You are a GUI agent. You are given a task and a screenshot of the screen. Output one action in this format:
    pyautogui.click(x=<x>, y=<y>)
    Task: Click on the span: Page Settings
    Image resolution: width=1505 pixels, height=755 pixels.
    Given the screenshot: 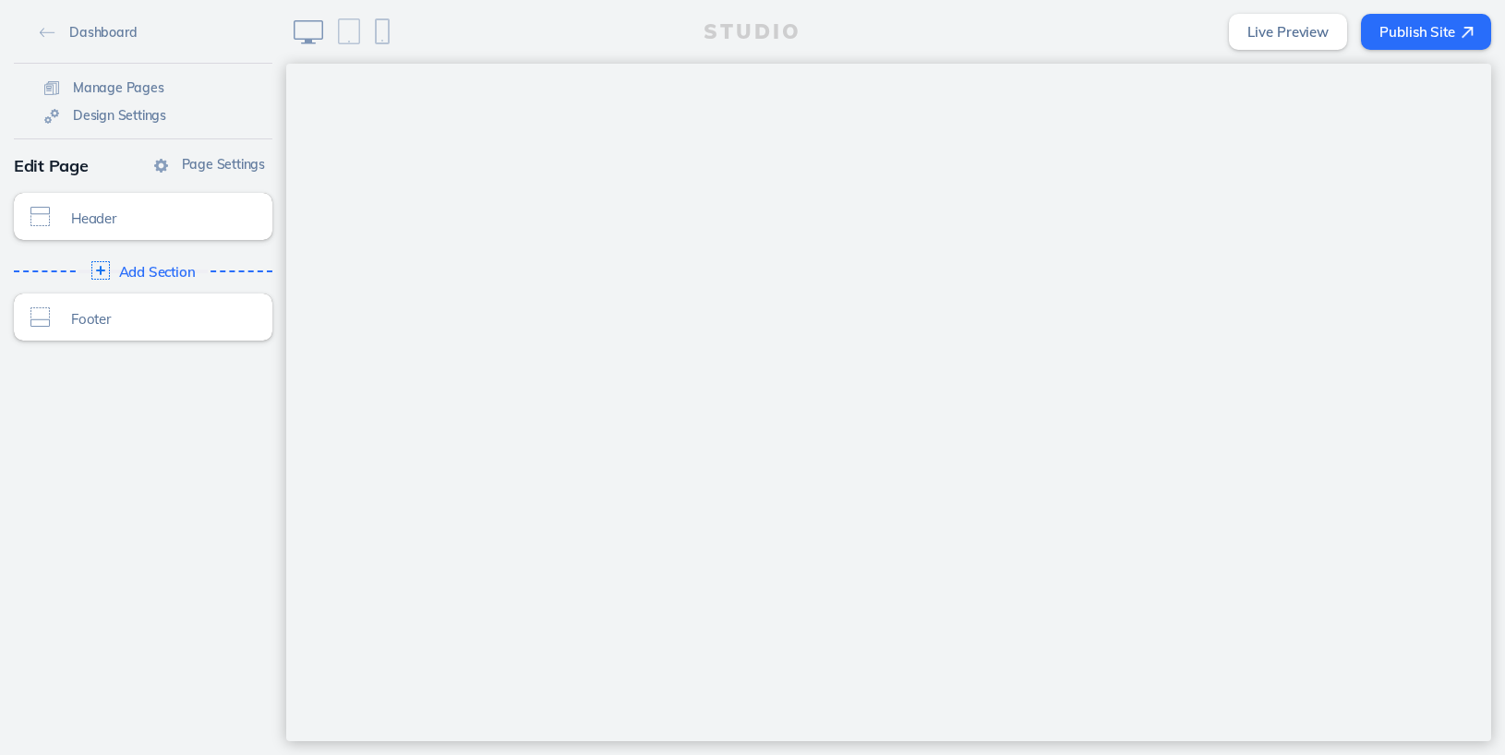 What is the action you would take?
    pyautogui.click(x=223, y=164)
    